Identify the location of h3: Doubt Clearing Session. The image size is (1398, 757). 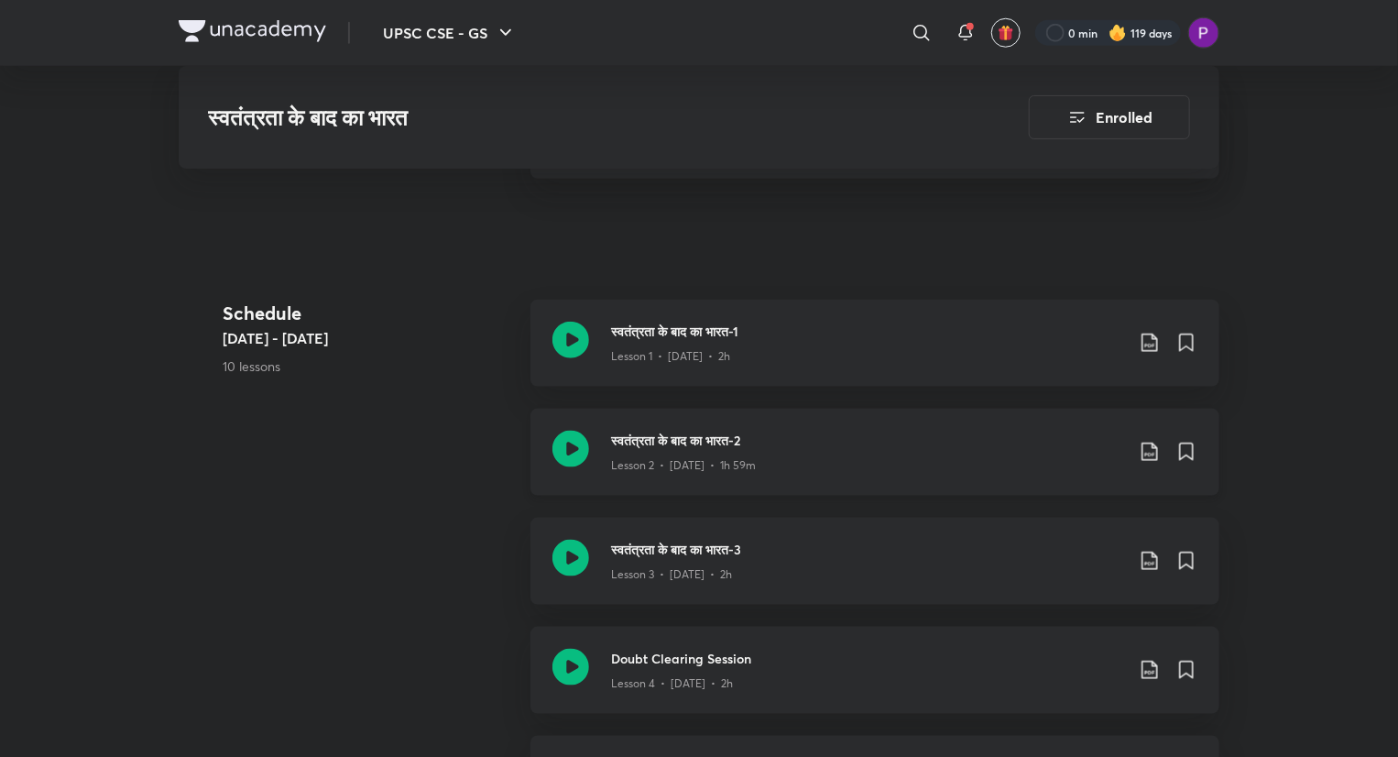
(868, 658).